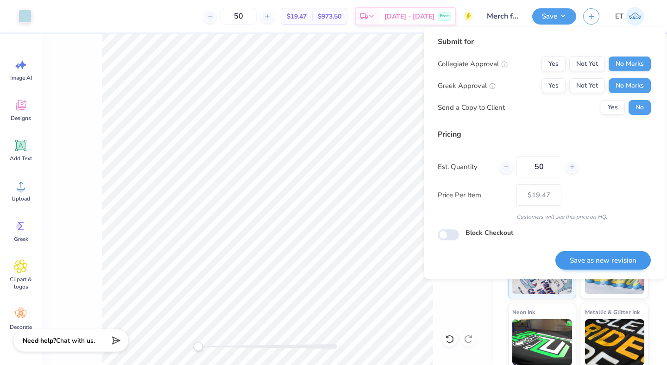  Describe the element at coordinates (473, 64) in the screenshot. I see `div: Collegiate Approval` at that location.